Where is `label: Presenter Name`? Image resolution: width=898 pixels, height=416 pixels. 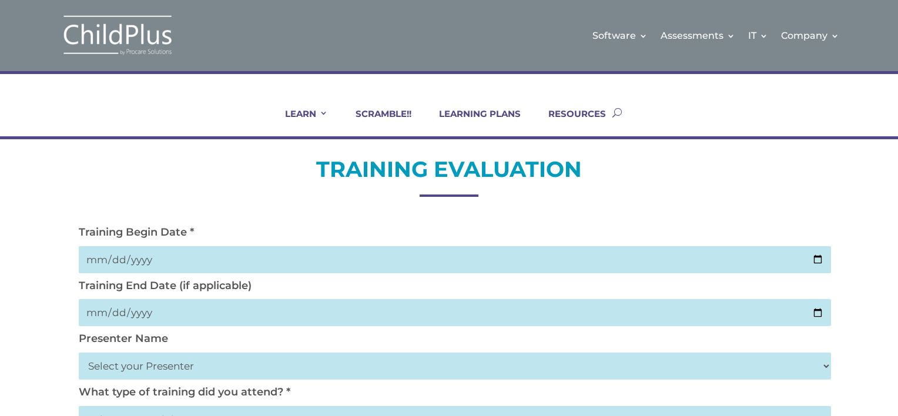 label: Presenter Name is located at coordinates (123, 339).